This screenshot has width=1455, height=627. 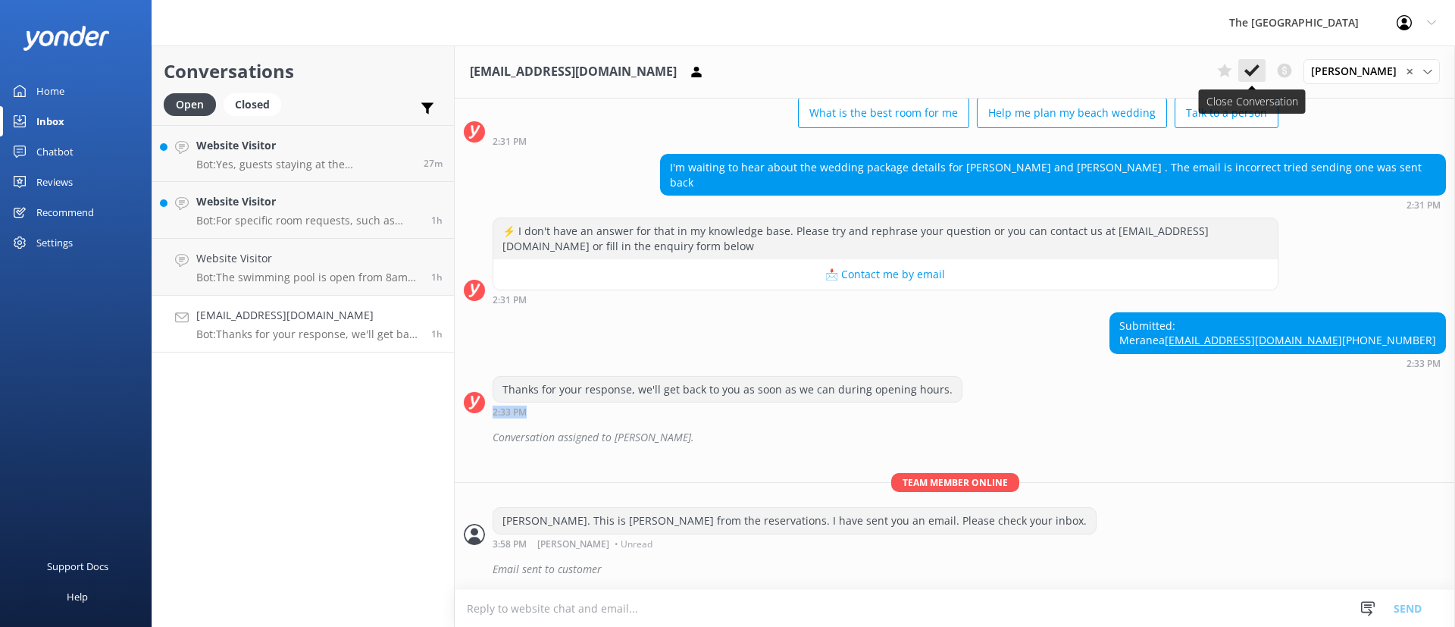 What do you see at coordinates (77, 597) in the screenshot?
I see `div: Help` at bounding box center [77, 597].